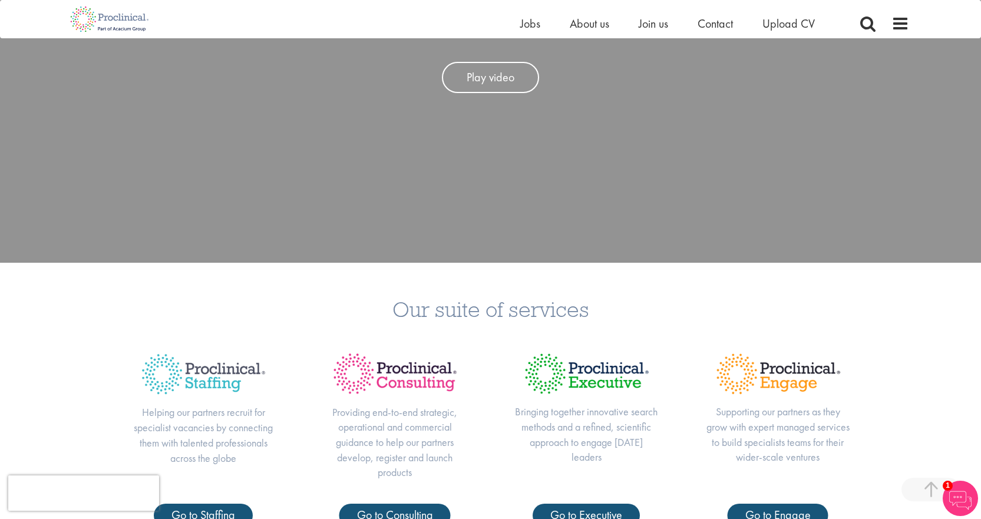 The width and height of the screenshot is (981, 519). Describe the element at coordinates (789, 24) in the screenshot. I see `span: Upload CV` at that location.